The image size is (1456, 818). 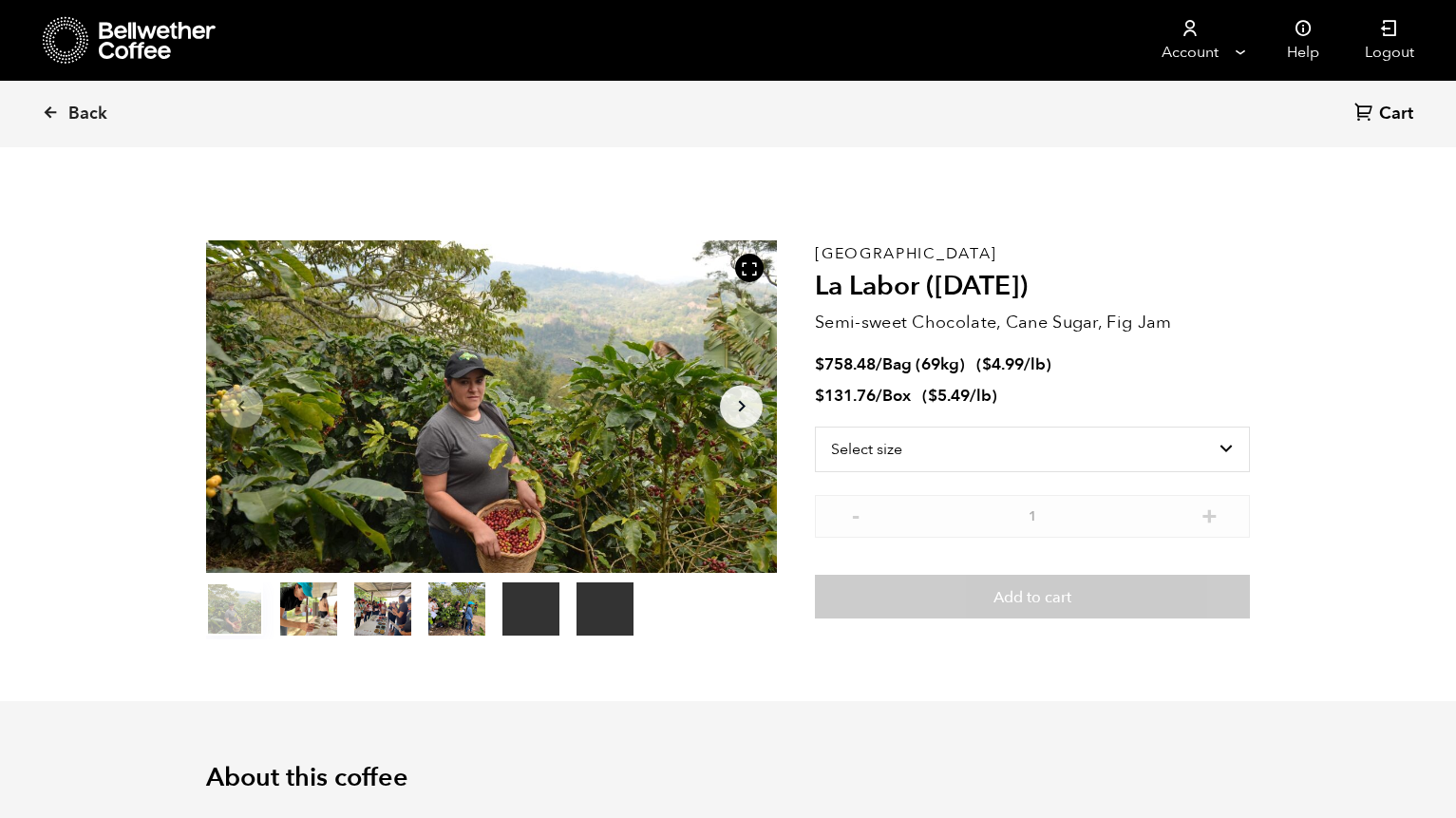 What do you see at coordinates (87, 114) in the screenshot?
I see `span: Back` at bounding box center [87, 114].